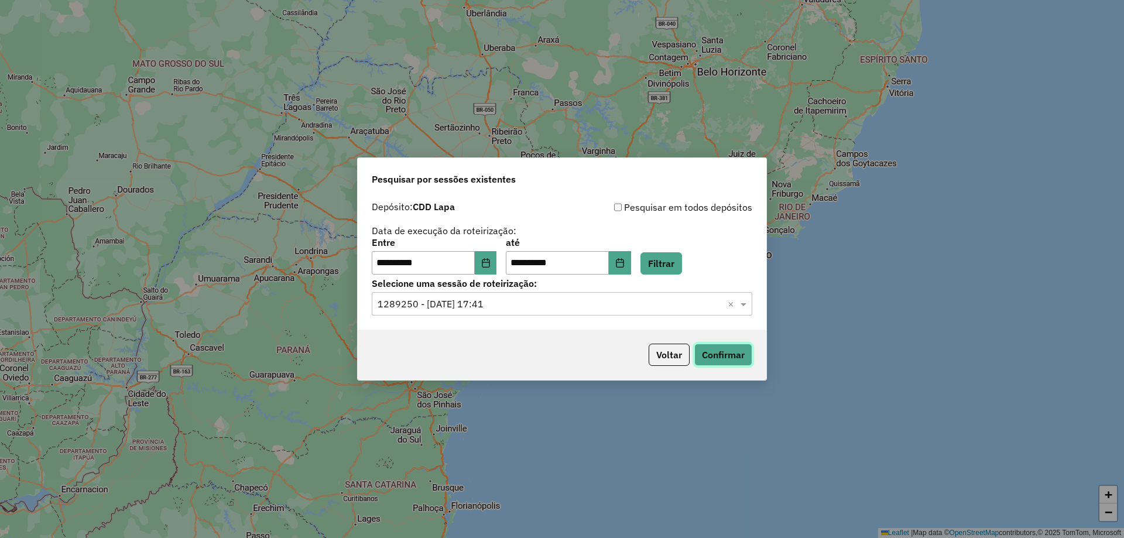 Image resolution: width=1124 pixels, height=538 pixels. I want to click on span: Clear all, so click(732, 304).